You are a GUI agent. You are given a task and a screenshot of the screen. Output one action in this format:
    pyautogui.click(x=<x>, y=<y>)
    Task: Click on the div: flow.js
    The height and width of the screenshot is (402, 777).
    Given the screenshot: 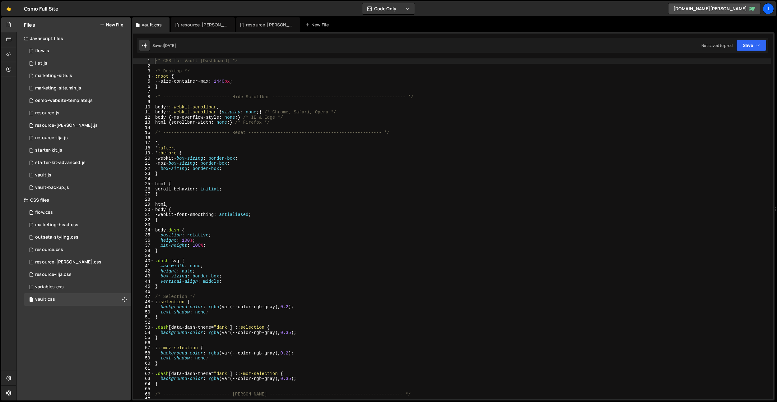 What is the action you would take?
    pyautogui.click(x=42, y=51)
    